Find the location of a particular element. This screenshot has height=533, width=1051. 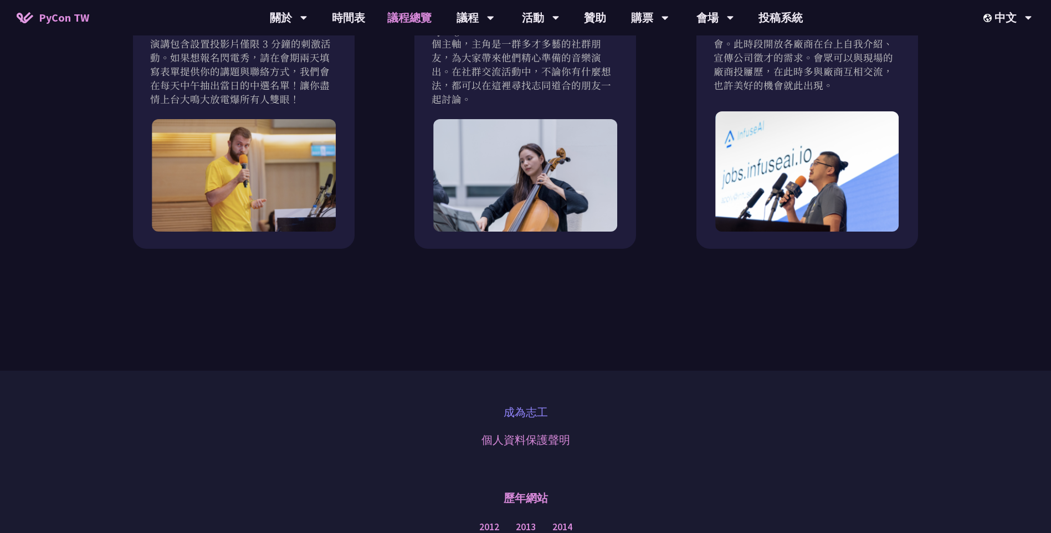

img: PyNight is located at coordinates (526, 175).